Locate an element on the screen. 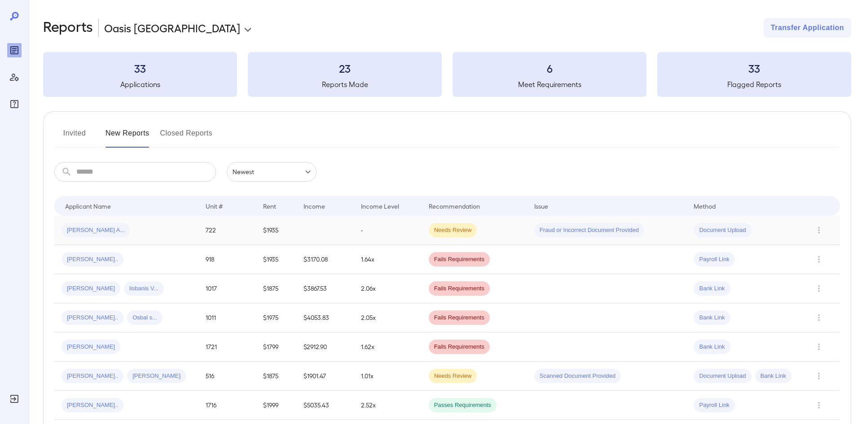 The image size is (862, 424). td: 1721 is located at coordinates (227, 347).